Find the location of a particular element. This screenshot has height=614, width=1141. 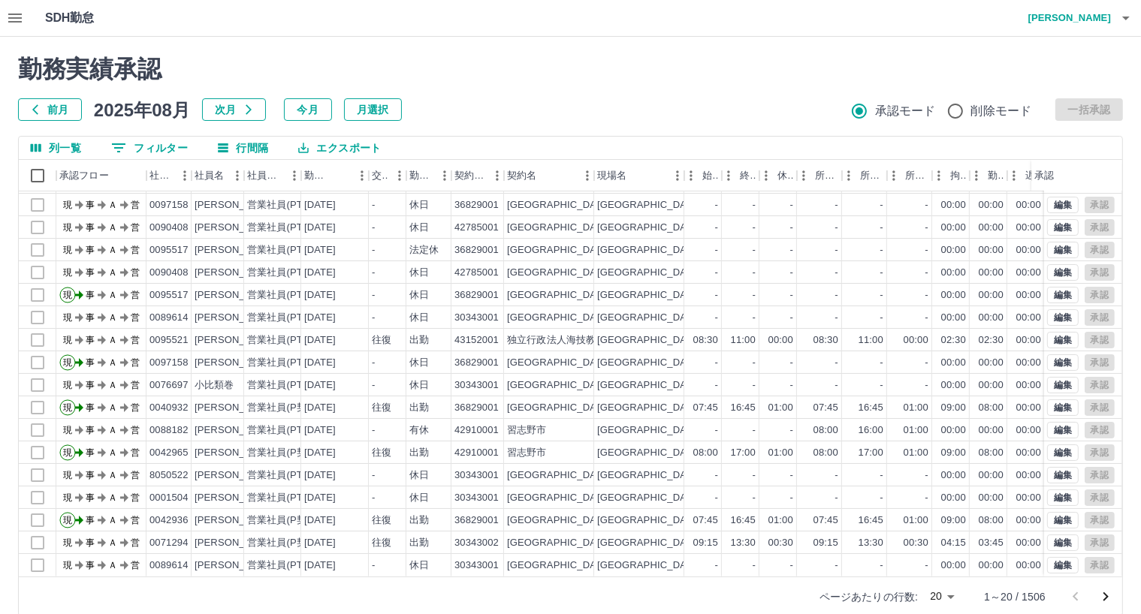

button: 列選択 is located at coordinates (56, 148).